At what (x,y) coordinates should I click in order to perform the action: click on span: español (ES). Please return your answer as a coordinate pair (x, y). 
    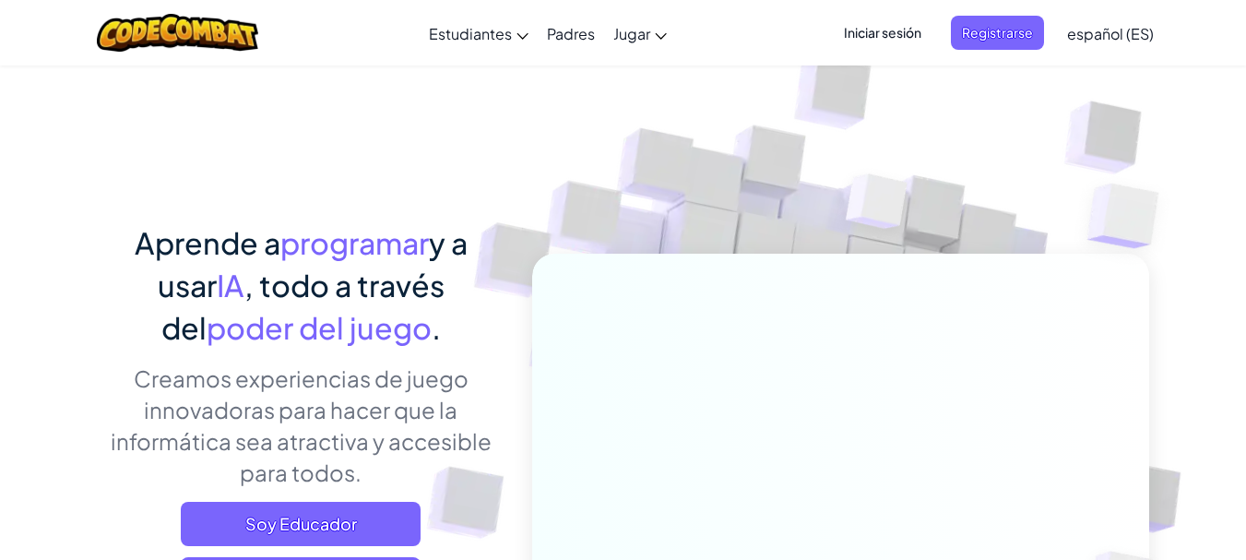
    Looking at the image, I should click on (1111, 33).